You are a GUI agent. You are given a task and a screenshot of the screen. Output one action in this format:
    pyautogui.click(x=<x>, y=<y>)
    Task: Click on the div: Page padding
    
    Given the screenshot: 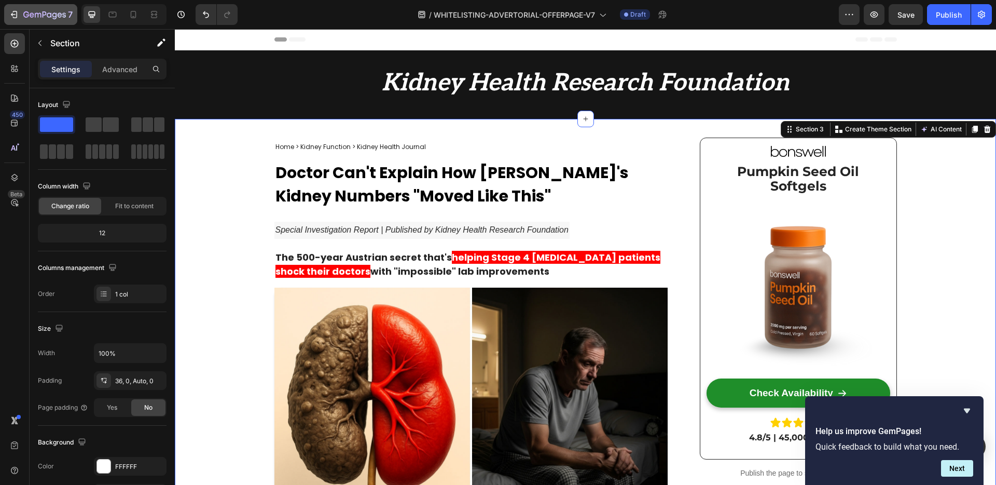 What is the action you would take?
    pyautogui.click(x=63, y=407)
    